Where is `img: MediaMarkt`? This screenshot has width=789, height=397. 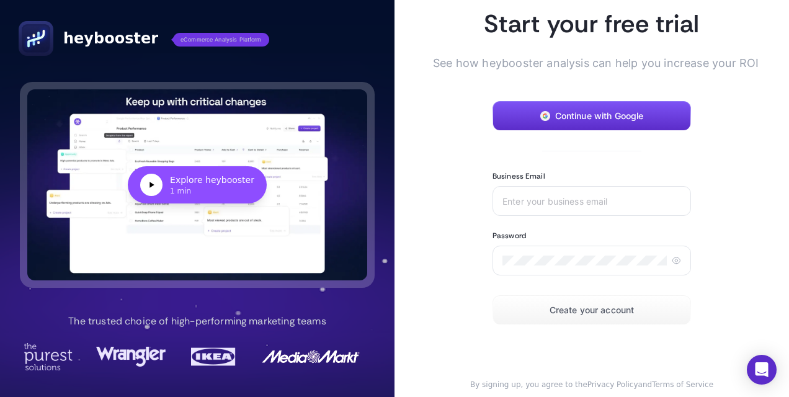
img: MediaMarkt is located at coordinates (311, 357).